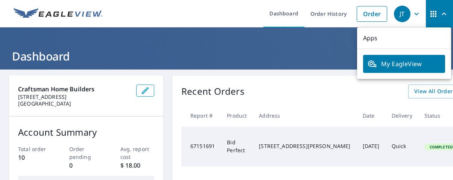  Describe the element at coordinates (137, 166) in the screenshot. I see `p: $ 18.00` at that location.